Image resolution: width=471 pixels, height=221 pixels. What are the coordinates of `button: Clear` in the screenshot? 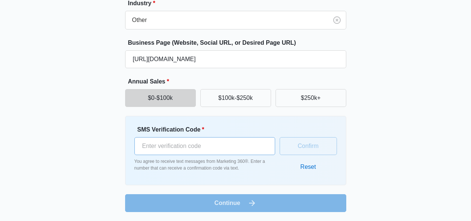 It's located at (337, 20).